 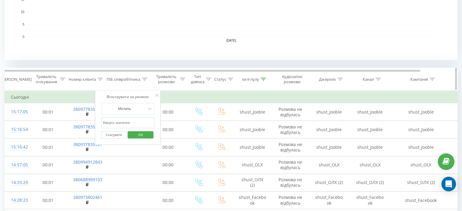 I want to click on a: 380994912843, so click(x=88, y=162).